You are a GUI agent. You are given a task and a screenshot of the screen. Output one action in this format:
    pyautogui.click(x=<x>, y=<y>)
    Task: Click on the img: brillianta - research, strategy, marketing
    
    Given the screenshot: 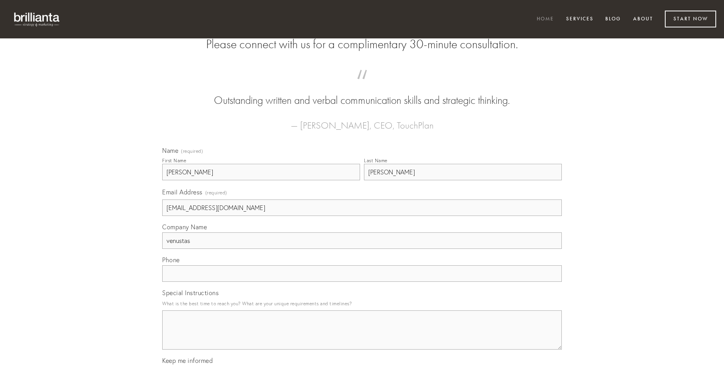 What is the action you would take?
    pyautogui.click(x=37, y=19)
    